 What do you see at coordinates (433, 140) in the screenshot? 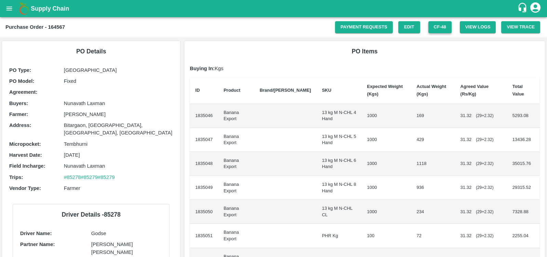
I see `td: 429` at bounding box center [433, 140].